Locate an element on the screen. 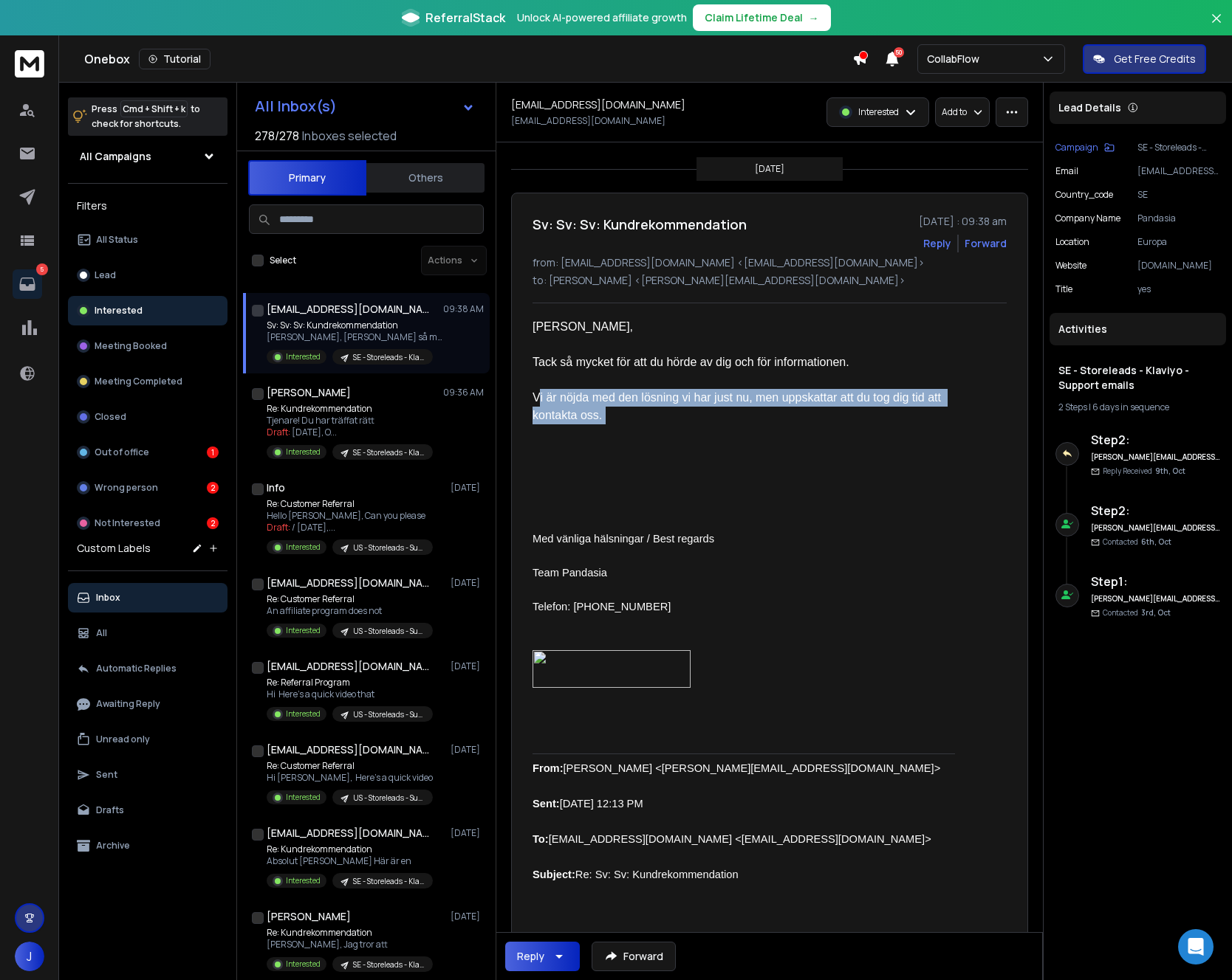  p: Press to check for shortcuts. is located at coordinates (145, 117).